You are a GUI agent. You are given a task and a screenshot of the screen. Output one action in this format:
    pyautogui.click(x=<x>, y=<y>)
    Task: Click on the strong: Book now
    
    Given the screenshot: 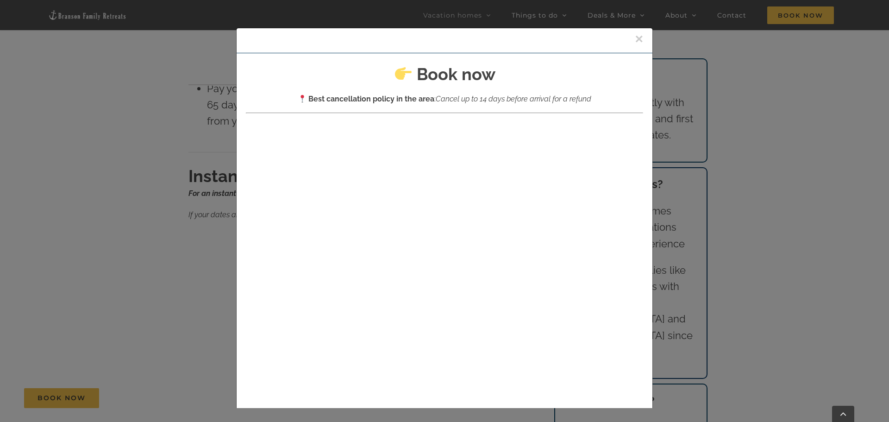 What is the action you would take?
    pyautogui.click(x=456, y=74)
    